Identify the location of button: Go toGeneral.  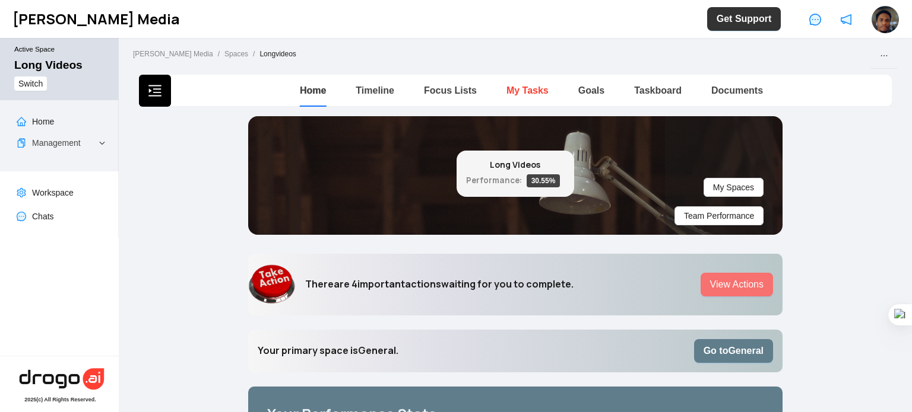
(733, 351).